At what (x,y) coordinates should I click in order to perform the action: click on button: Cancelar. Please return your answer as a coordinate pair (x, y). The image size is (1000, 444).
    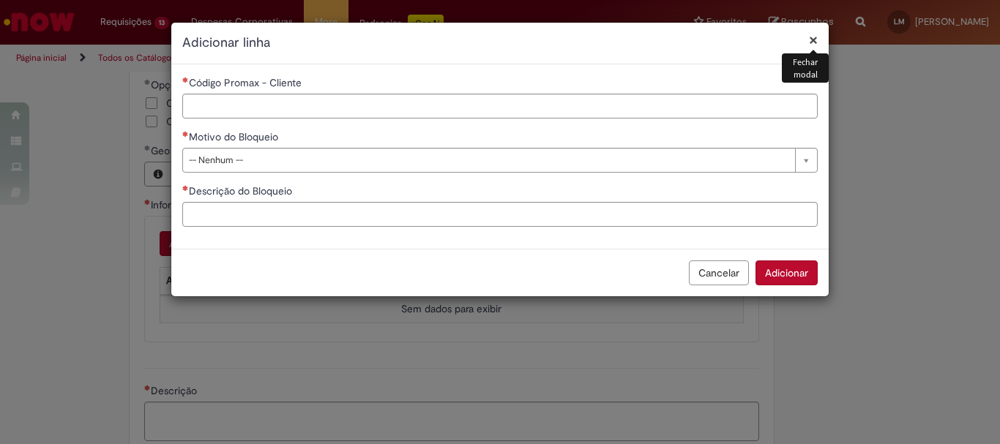
    Looking at the image, I should click on (719, 273).